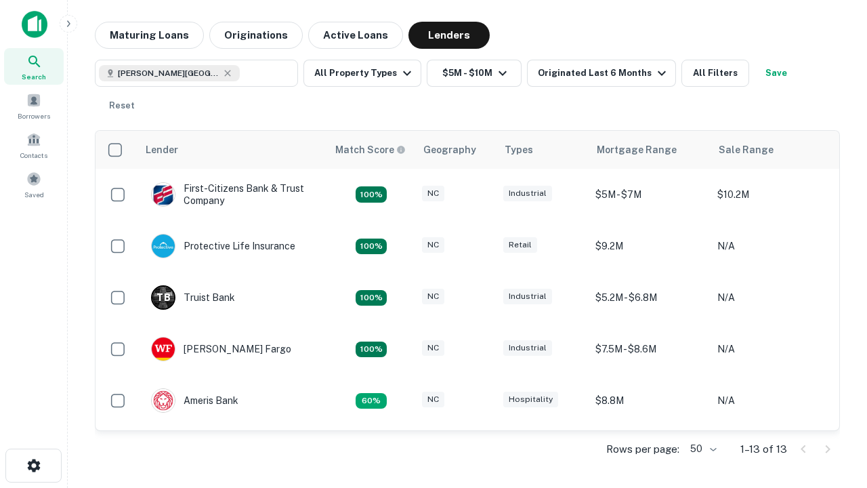 The width and height of the screenshot is (867, 488). What do you see at coordinates (371, 150) in the screenshot?
I see `th: Capitalize uses an advanced AI algorithm to match your search with the best lender. The match sco...` at bounding box center [371, 150].